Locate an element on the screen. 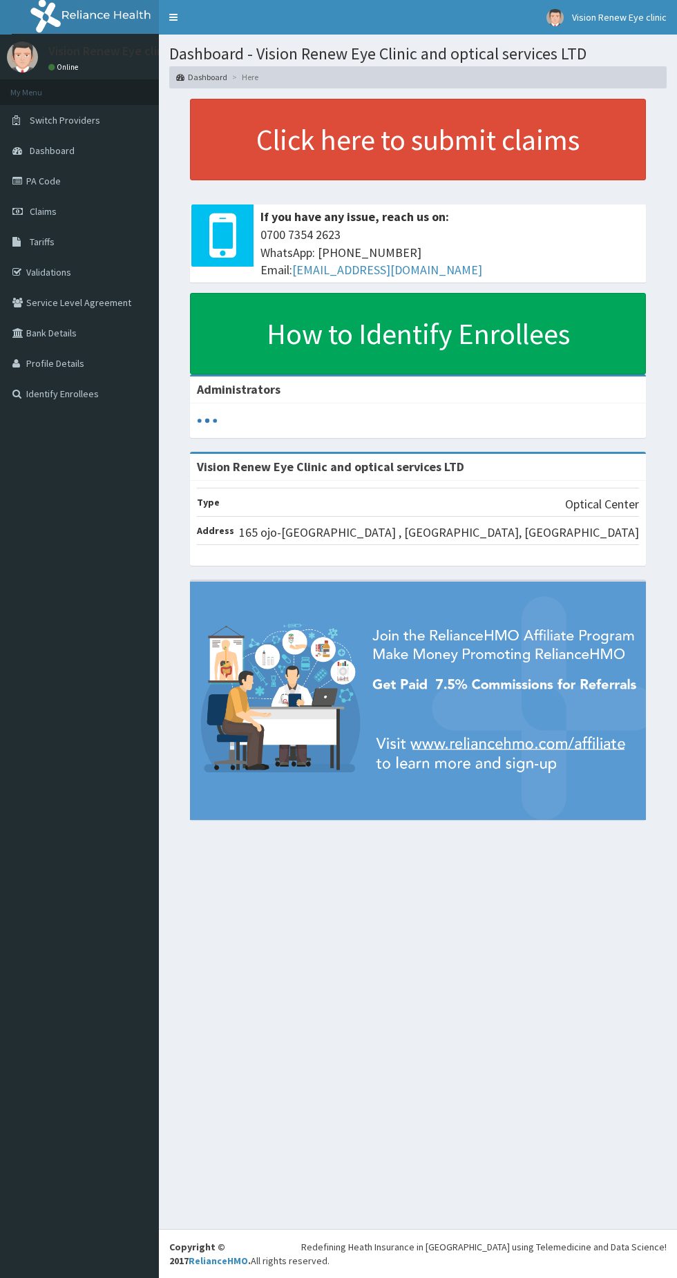 The height and width of the screenshot is (1278, 677). a: How to Identify Enrollees is located at coordinates (418, 334).